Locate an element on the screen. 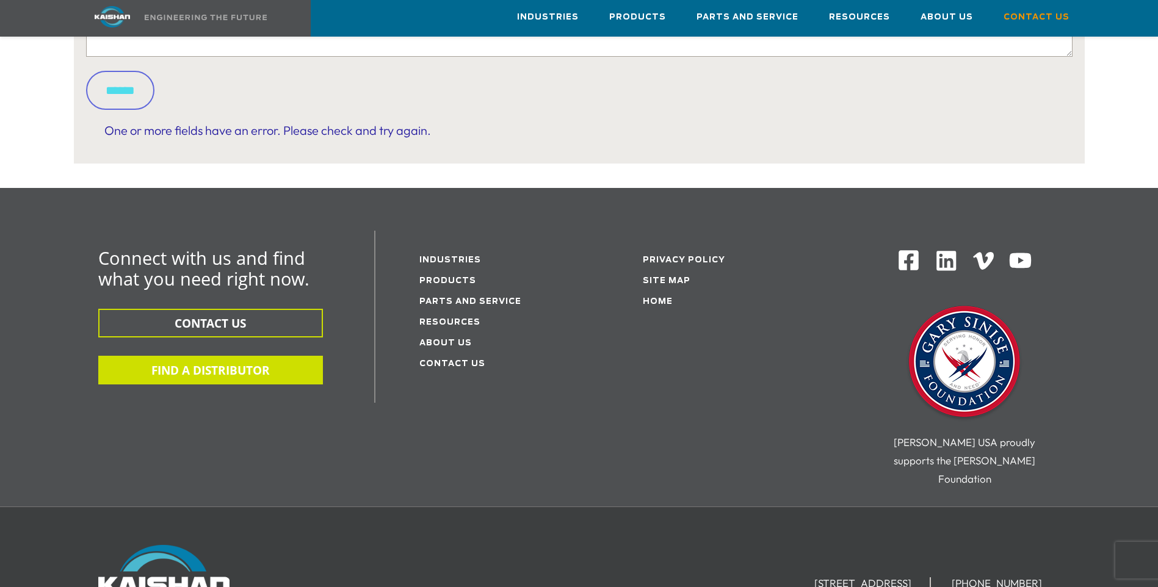 Image resolution: width=1158 pixels, height=587 pixels. img: Engineering the future is located at coordinates (206, 17).